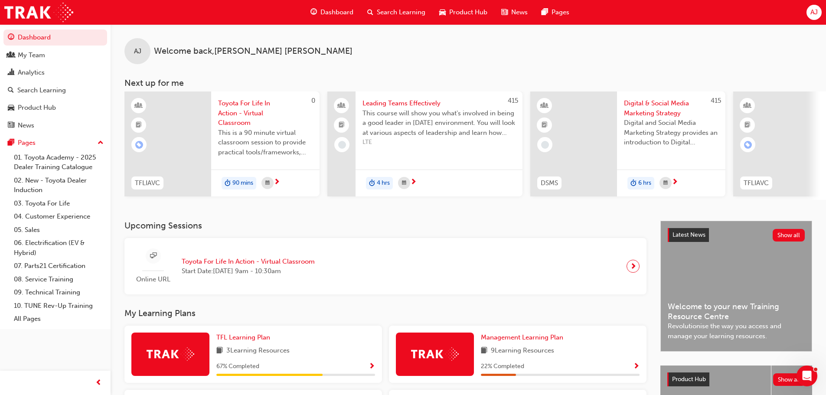 The image size is (826, 395). Describe the element at coordinates (383, 183) in the screenshot. I see `span: 4 hrs` at that location.